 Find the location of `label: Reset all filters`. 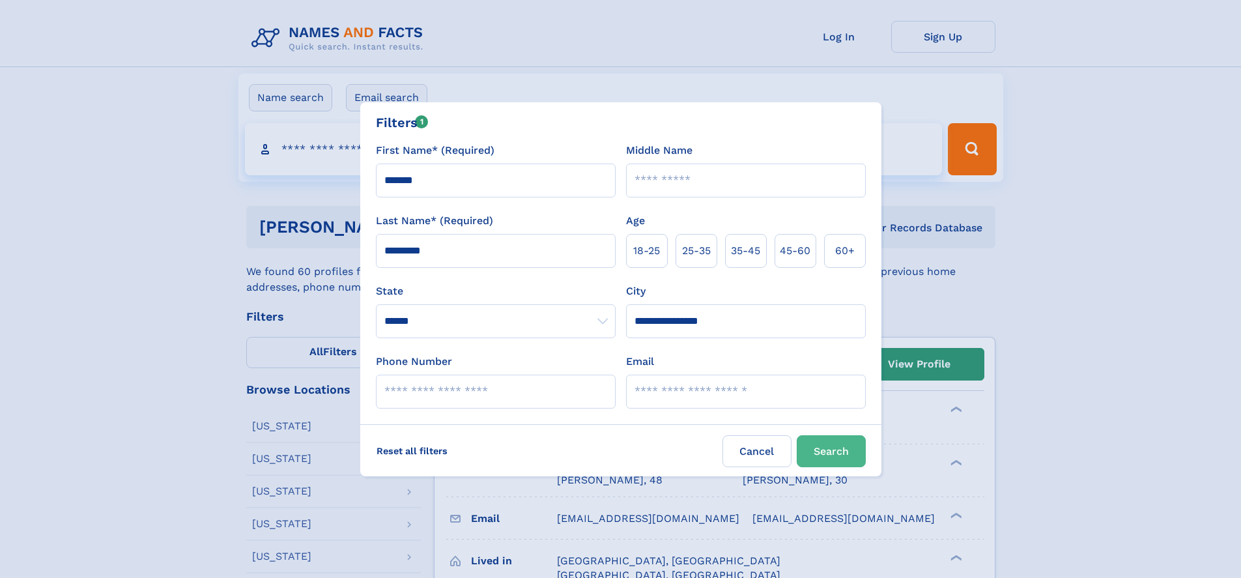

label: Reset all filters is located at coordinates (412, 451).